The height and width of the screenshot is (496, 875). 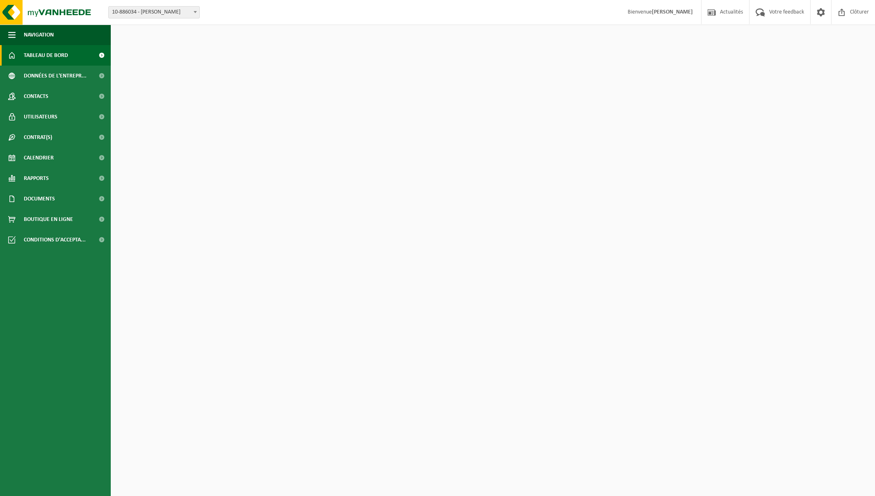 What do you see at coordinates (46, 55) in the screenshot?
I see `span: Tableau de bord` at bounding box center [46, 55].